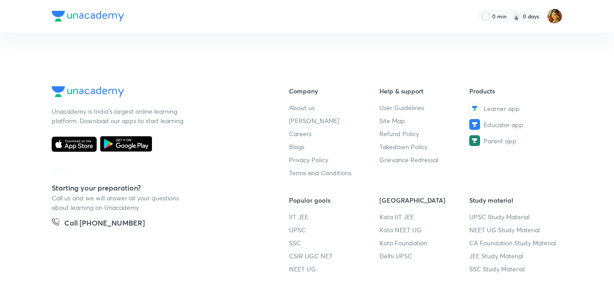 This screenshot has width=614, height=288. Describe the element at coordinates (334, 146) in the screenshot. I see `a: Blogs` at that location.